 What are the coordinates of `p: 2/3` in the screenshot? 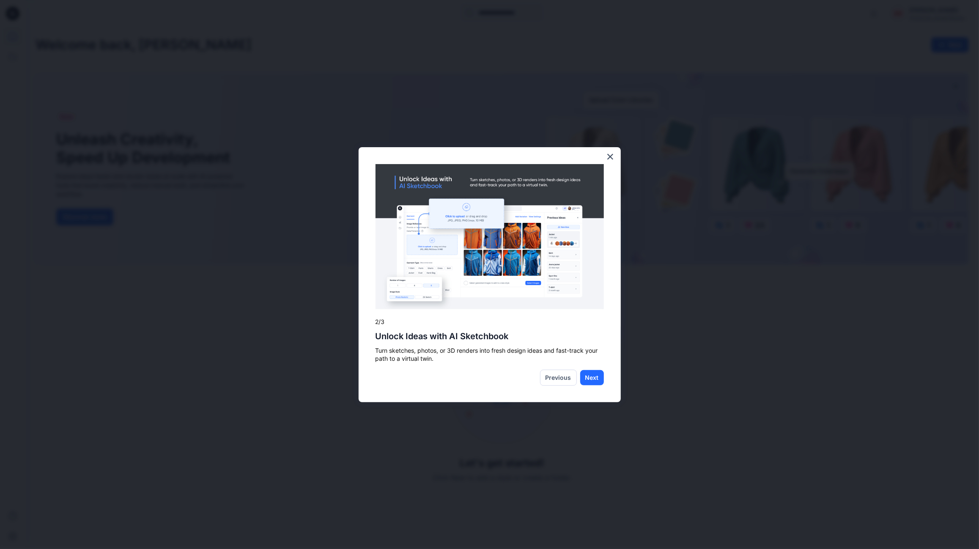 It's located at (490, 322).